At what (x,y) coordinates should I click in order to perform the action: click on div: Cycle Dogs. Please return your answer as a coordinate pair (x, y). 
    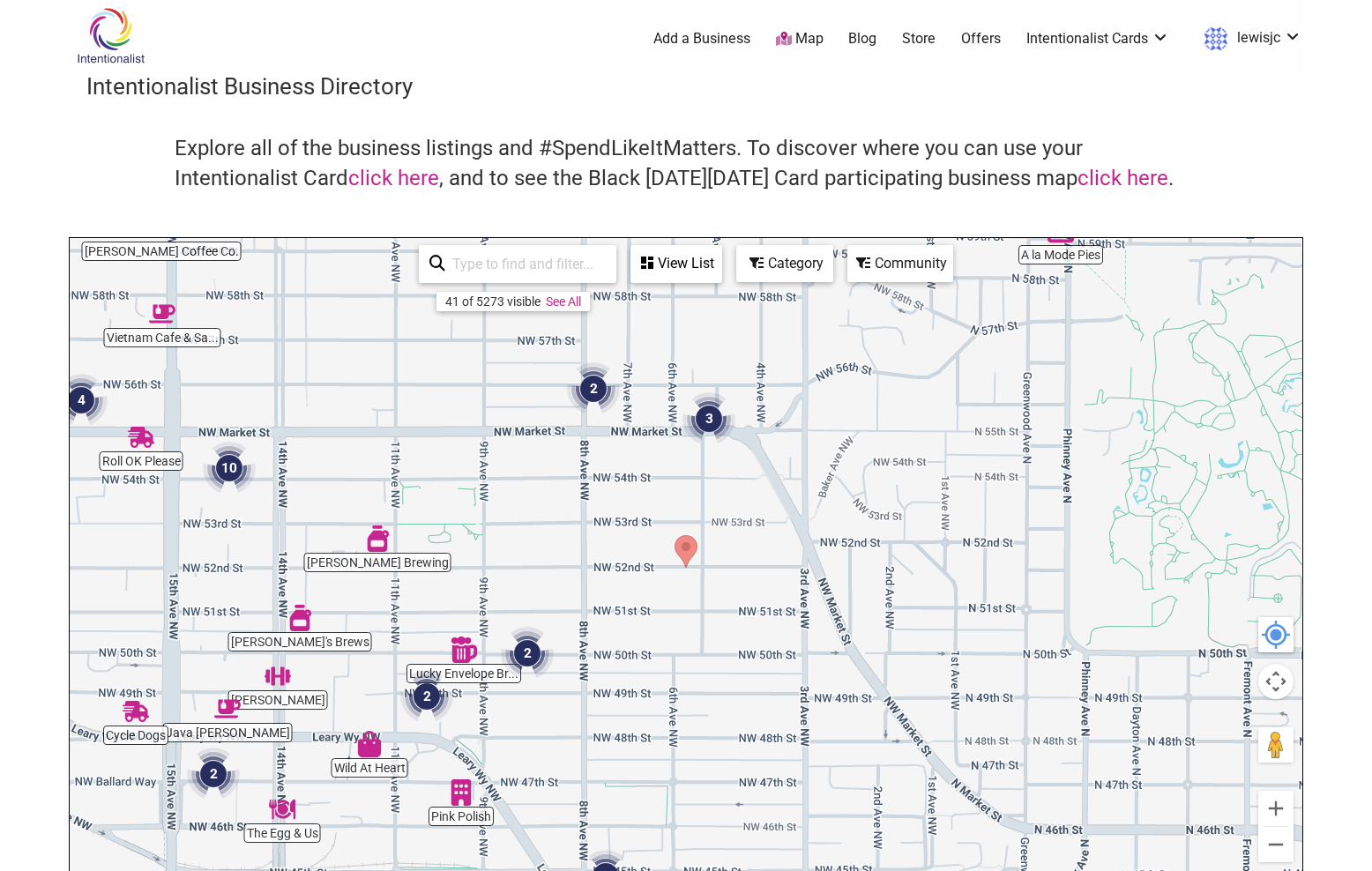
    Looking at the image, I should click on (135, 712).